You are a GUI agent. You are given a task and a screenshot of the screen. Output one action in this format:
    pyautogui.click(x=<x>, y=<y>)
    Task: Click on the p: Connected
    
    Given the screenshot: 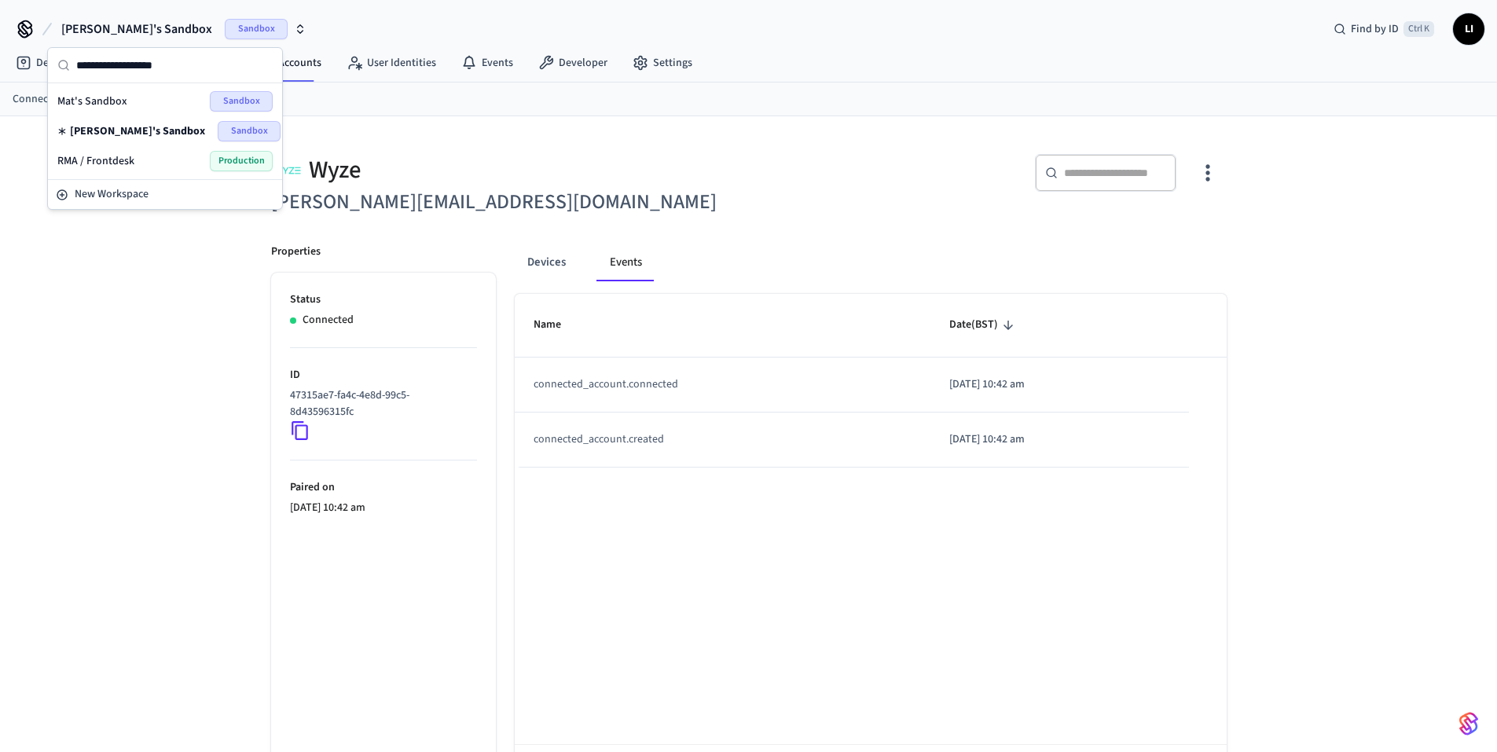 What is the action you would take?
    pyautogui.click(x=328, y=320)
    